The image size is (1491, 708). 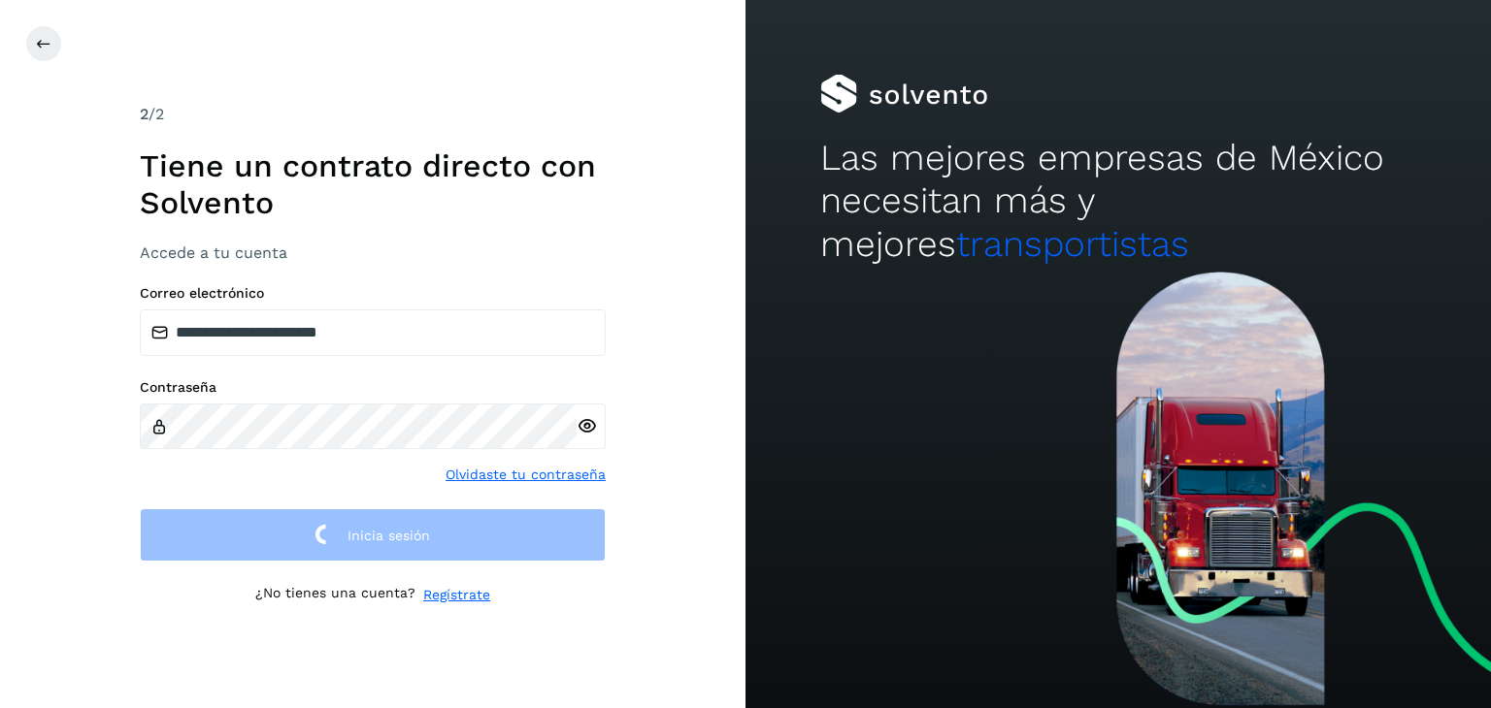 What do you see at coordinates (373, 115) in the screenshot?
I see `div: /2` at bounding box center [373, 115].